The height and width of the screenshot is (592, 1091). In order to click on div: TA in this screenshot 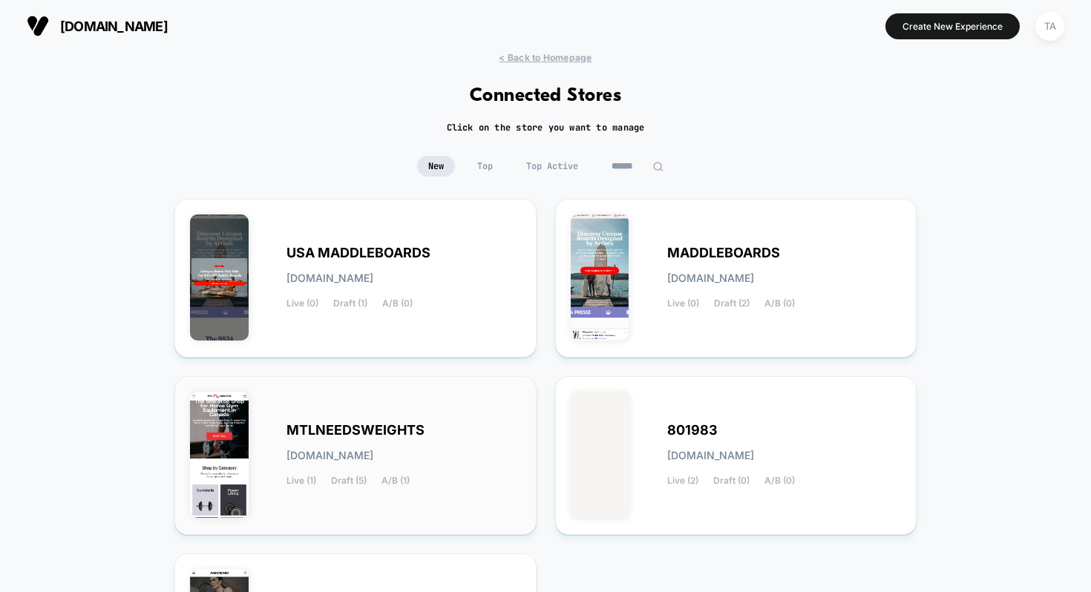, I will do `click(1050, 26)`.